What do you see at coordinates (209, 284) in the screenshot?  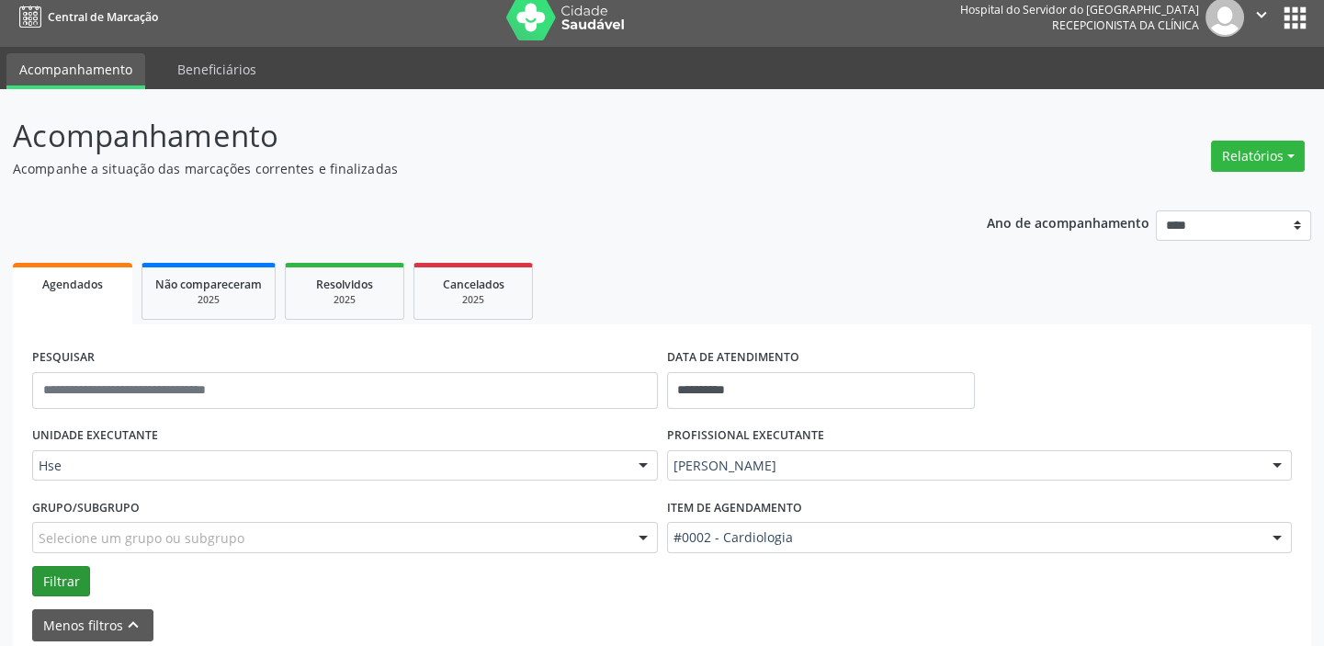 I see `span: Não compareceram` at bounding box center [209, 284].